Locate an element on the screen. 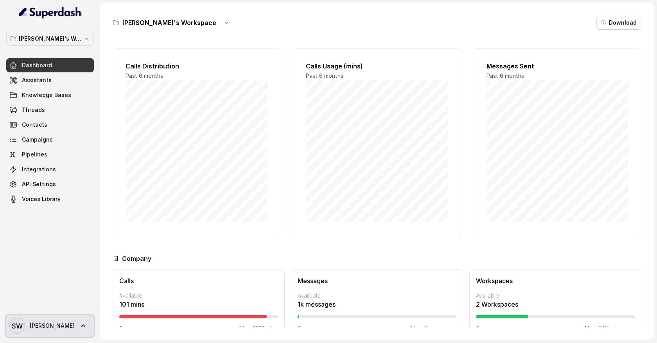 This screenshot has height=343, width=657. h3: Calls is located at coordinates (199, 281).